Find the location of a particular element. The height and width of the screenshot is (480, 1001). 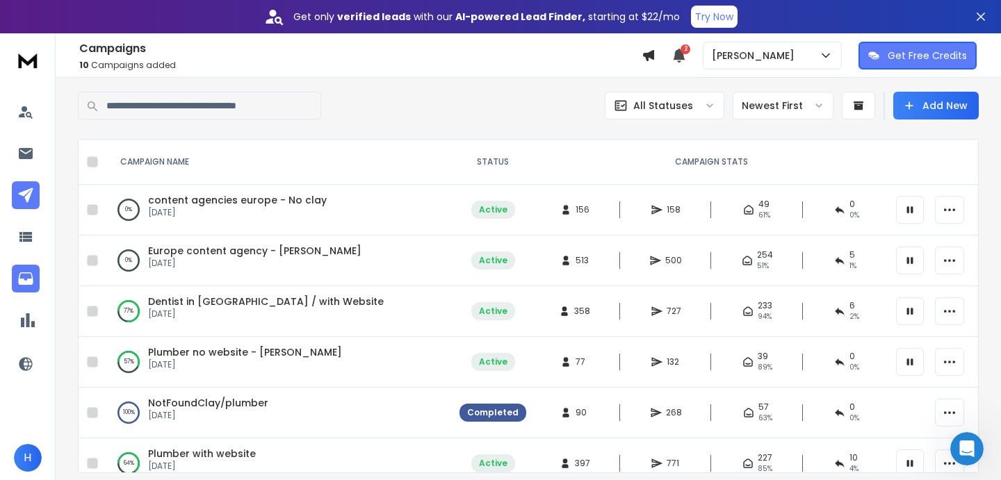

div: I looked into your other workspace and checked the campaign — it seems the schedule you set for i... is located at coordinates (120, 48).